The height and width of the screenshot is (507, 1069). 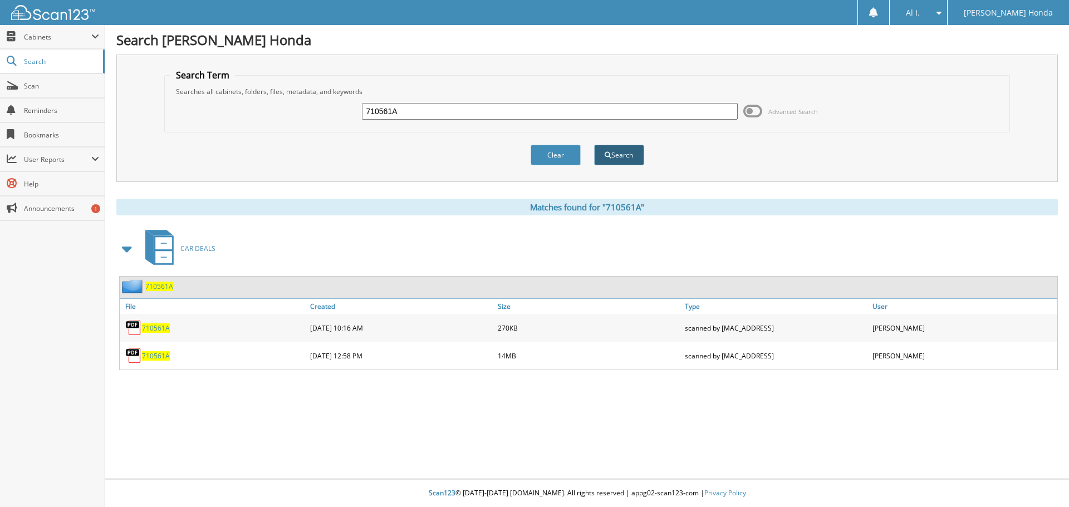 I want to click on a: Created, so click(x=401, y=306).